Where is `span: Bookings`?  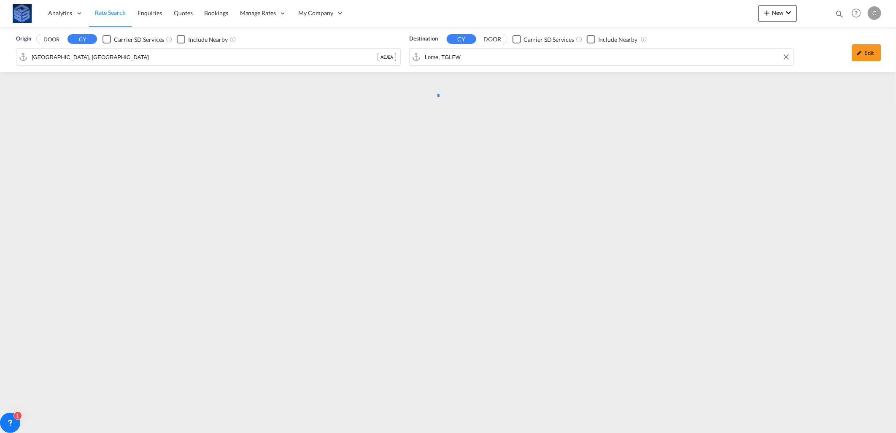 span: Bookings is located at coordinates (216, 13).